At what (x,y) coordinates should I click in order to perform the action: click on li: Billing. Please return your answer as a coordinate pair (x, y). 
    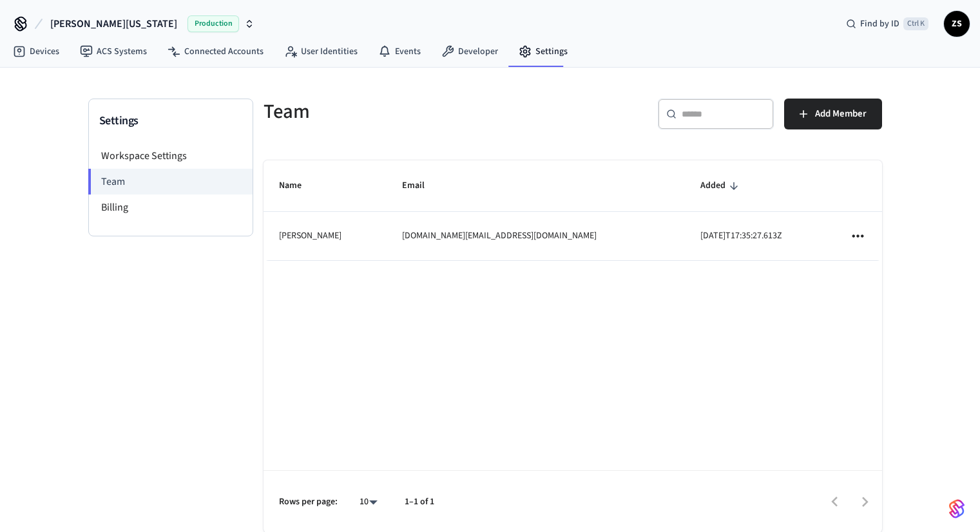
    Looking at the image, I should click on (171, 207).